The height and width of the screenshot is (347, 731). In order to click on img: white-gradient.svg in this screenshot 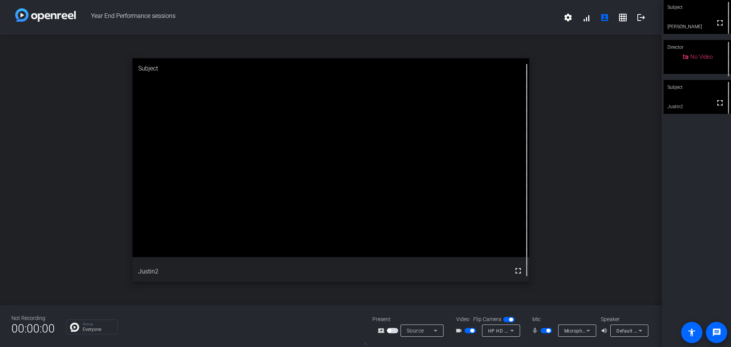, I will do `click(45, 15)`.